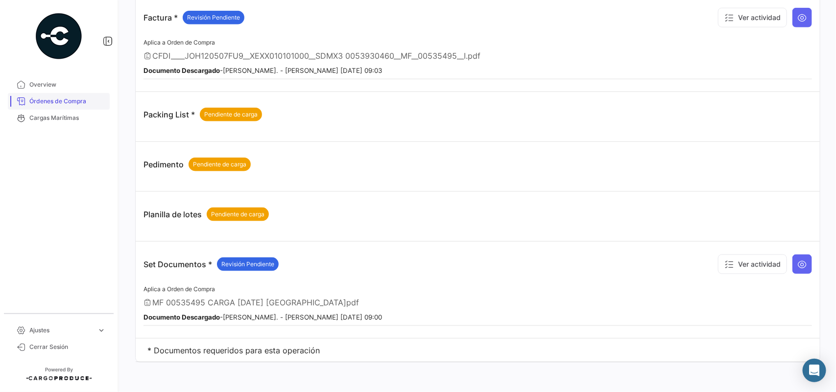 Image resolution: width=836 pixels, height=392 pixels. I want to click on a: Cargas Marítimas, so click(59, 118).